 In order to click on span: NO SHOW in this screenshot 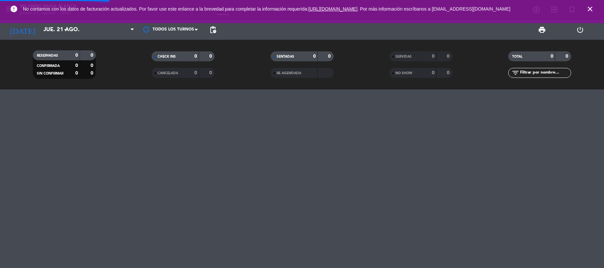, I will do `click(404, 73)`.